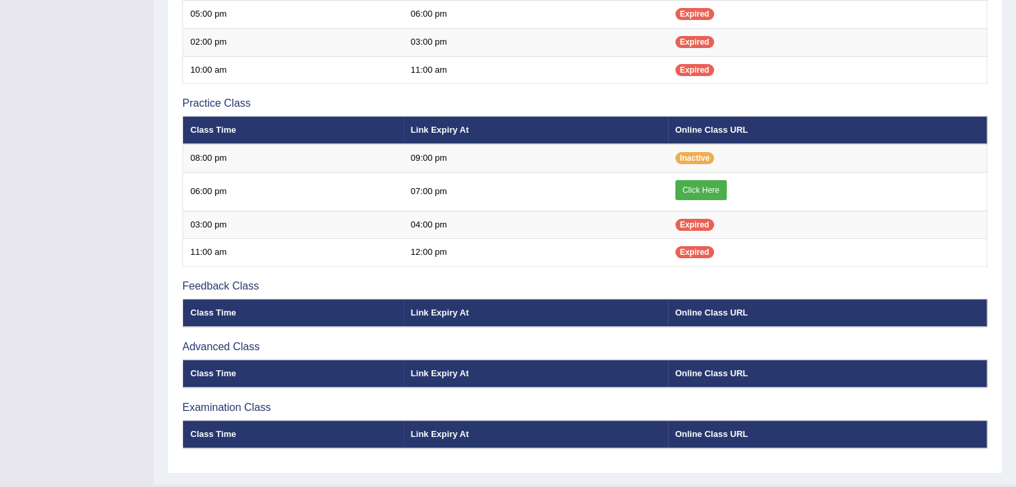 Image resolution: width=1016 pixels, height=487 pixels. What do you see at coordinates (293, 15) in the screenshot?
I see `td: 05:00 pm` at bounding box center [293, 15].